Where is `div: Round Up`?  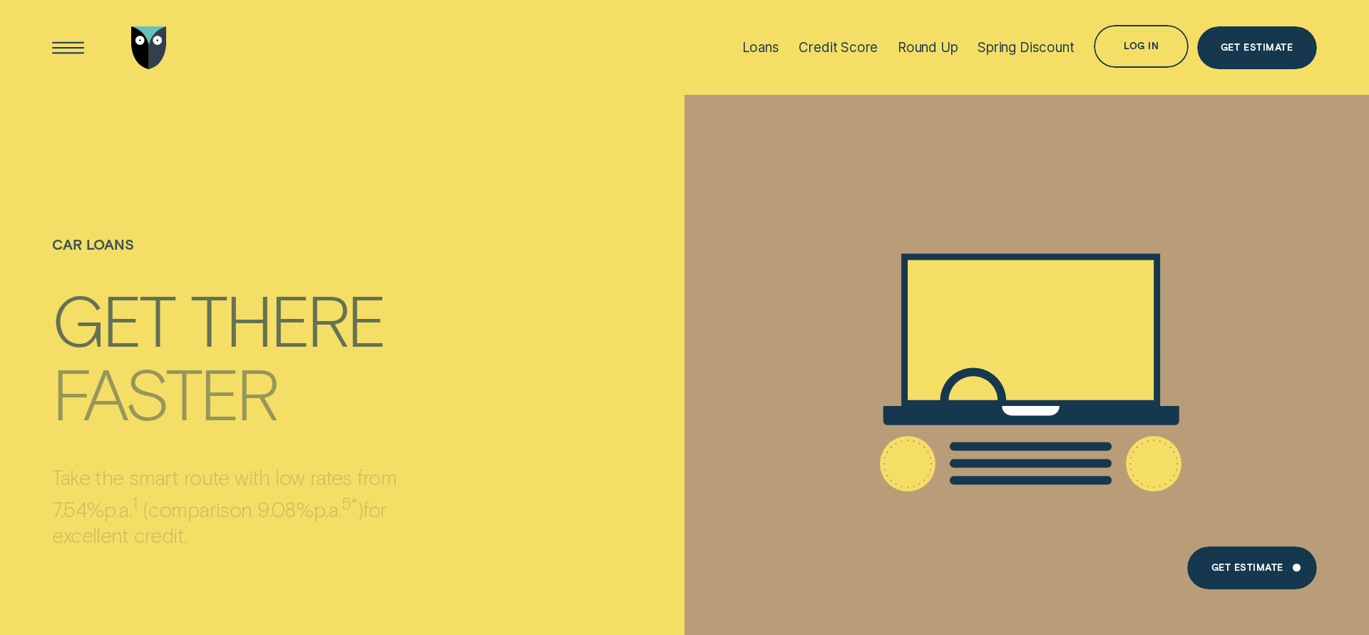 div: Round Up is located at coordinates (928, 47).